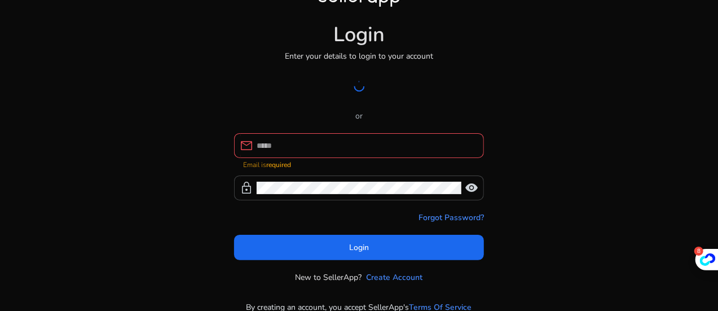 Image resolution: width=718 pixels, height=311 pixels. I want to click on p: Enter your details to login to your account, so click(359, 56).